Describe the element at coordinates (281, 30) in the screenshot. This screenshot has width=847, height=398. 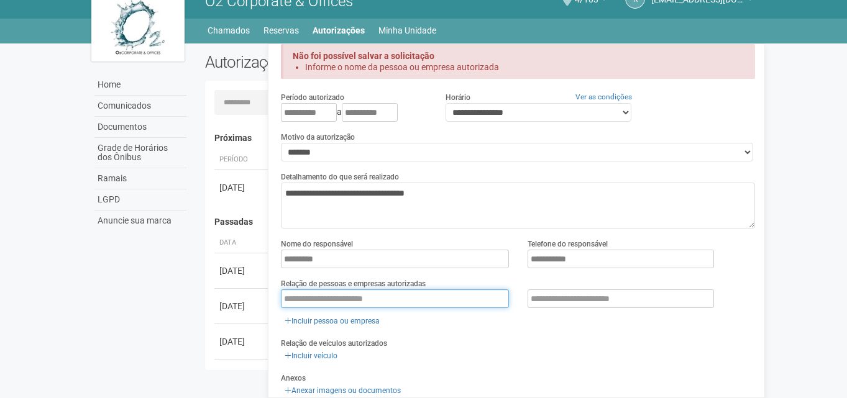
I see `a: Reservas` at that location.